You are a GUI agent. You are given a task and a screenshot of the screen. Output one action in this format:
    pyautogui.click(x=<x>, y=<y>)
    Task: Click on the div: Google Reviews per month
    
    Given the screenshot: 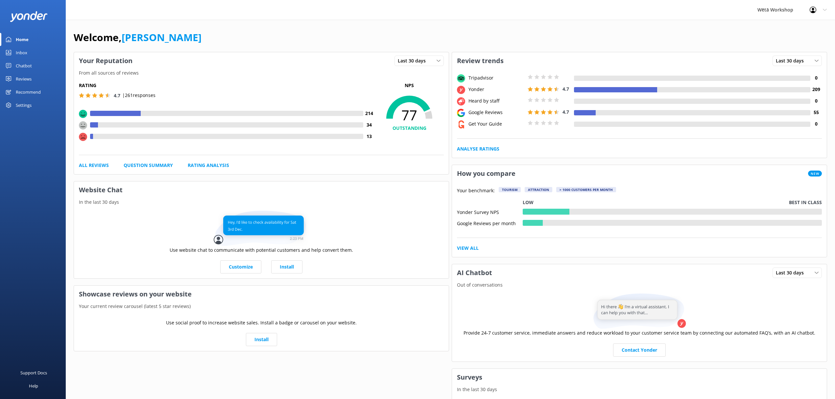 What is the action you would take?
    pyautogui.click(x=490, y=223)
    